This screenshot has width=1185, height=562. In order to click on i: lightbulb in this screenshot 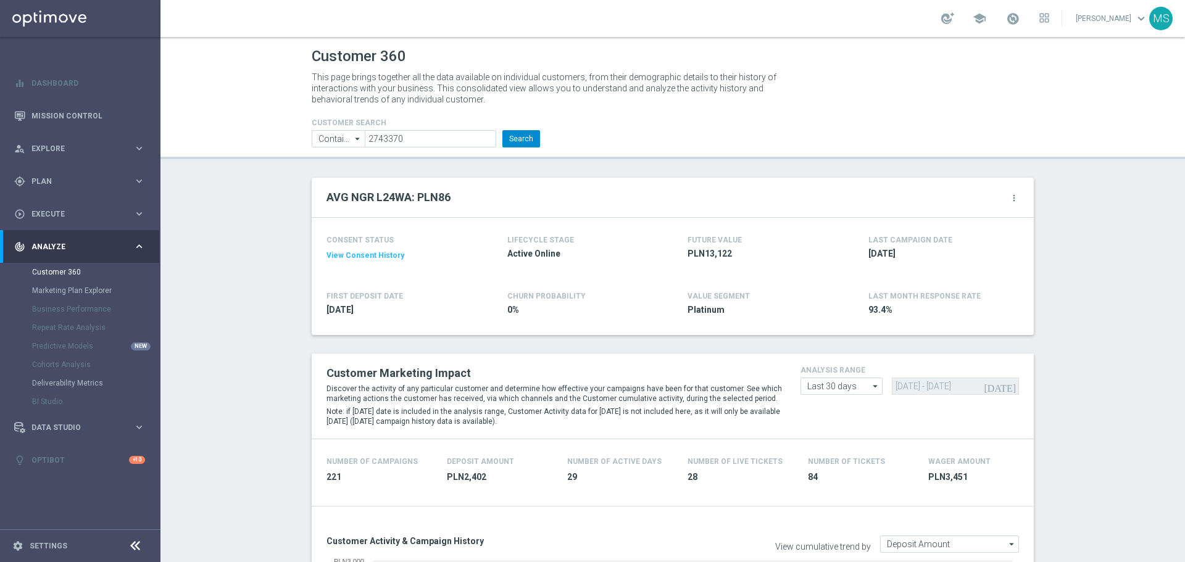, I will do `click(20, 461)`.